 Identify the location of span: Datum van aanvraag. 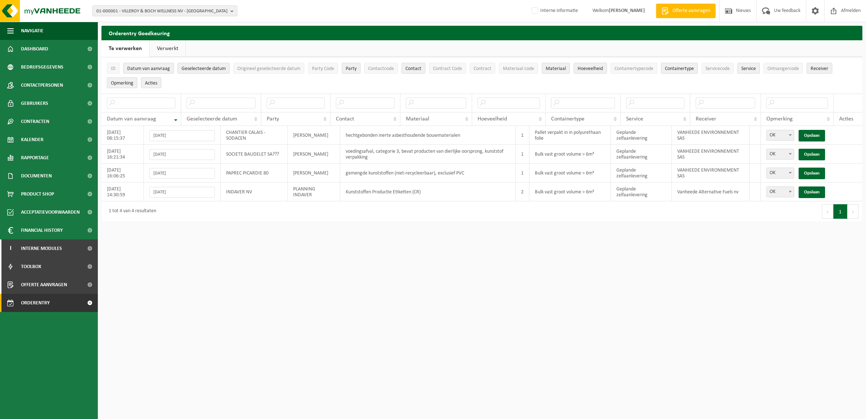
(149, 69).